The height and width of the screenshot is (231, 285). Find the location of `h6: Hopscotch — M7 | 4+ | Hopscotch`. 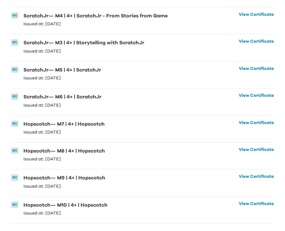

h6: Hopscotch — M7 | 4+ | Hopscotch is located at coordinates (64, 124).